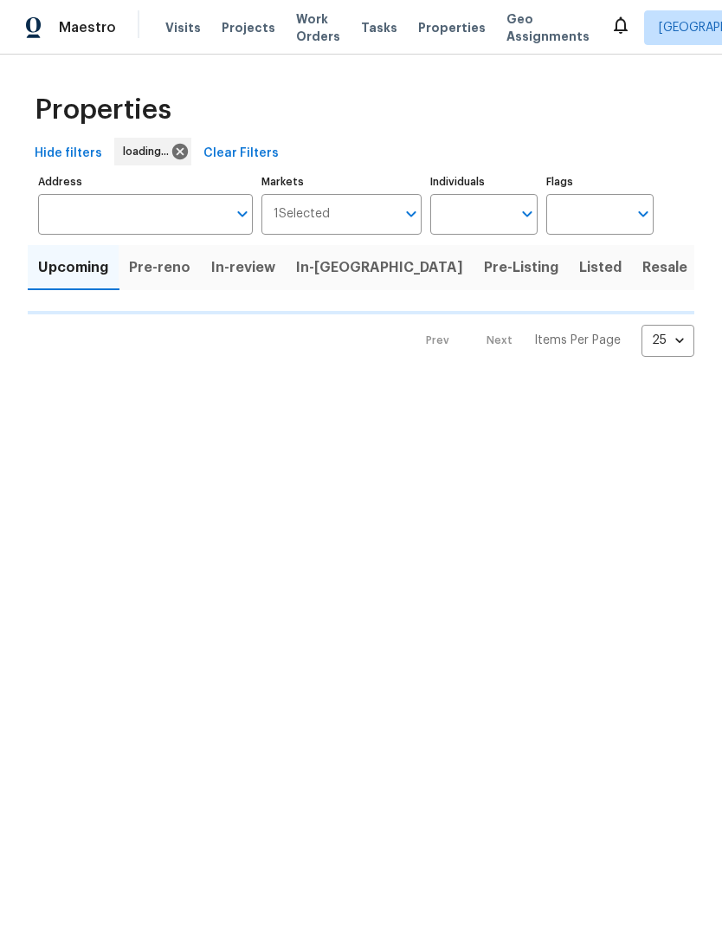  Describe the element at coordinates (600, 268) in the screenshot. I see `span: Listed` at that location.